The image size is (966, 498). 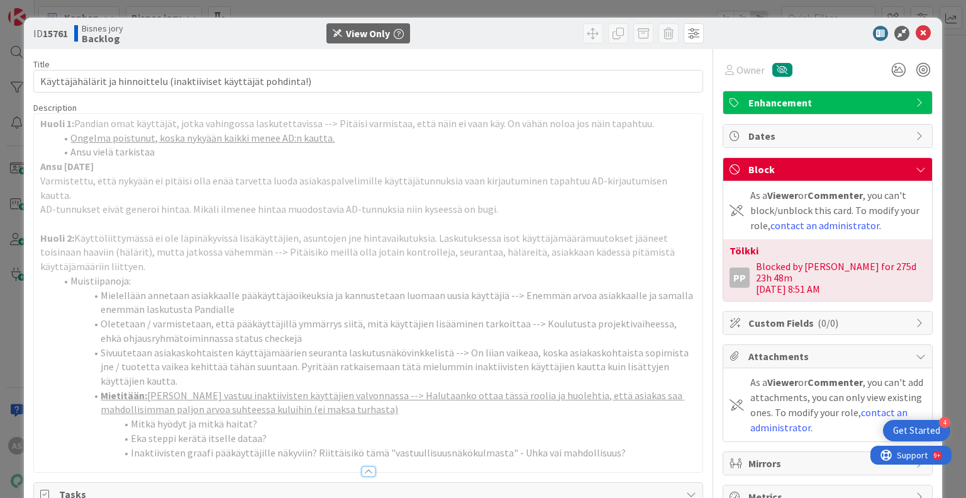 I want to click on span: Dates, so click(x=829, y=136).